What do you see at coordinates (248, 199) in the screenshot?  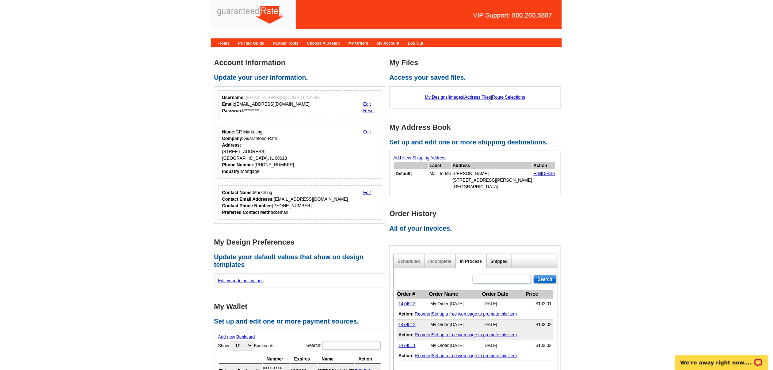 I see `strong: Contact Email Addresss:` at bounding box center [248, 199].